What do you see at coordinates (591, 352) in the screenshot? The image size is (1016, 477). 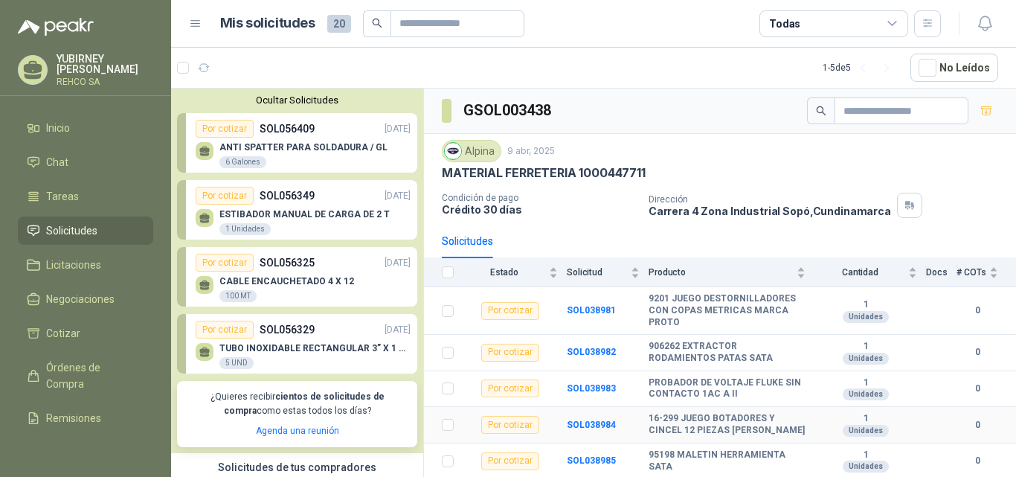 I see `b: SOL038982` at bounding box center [591, 352].